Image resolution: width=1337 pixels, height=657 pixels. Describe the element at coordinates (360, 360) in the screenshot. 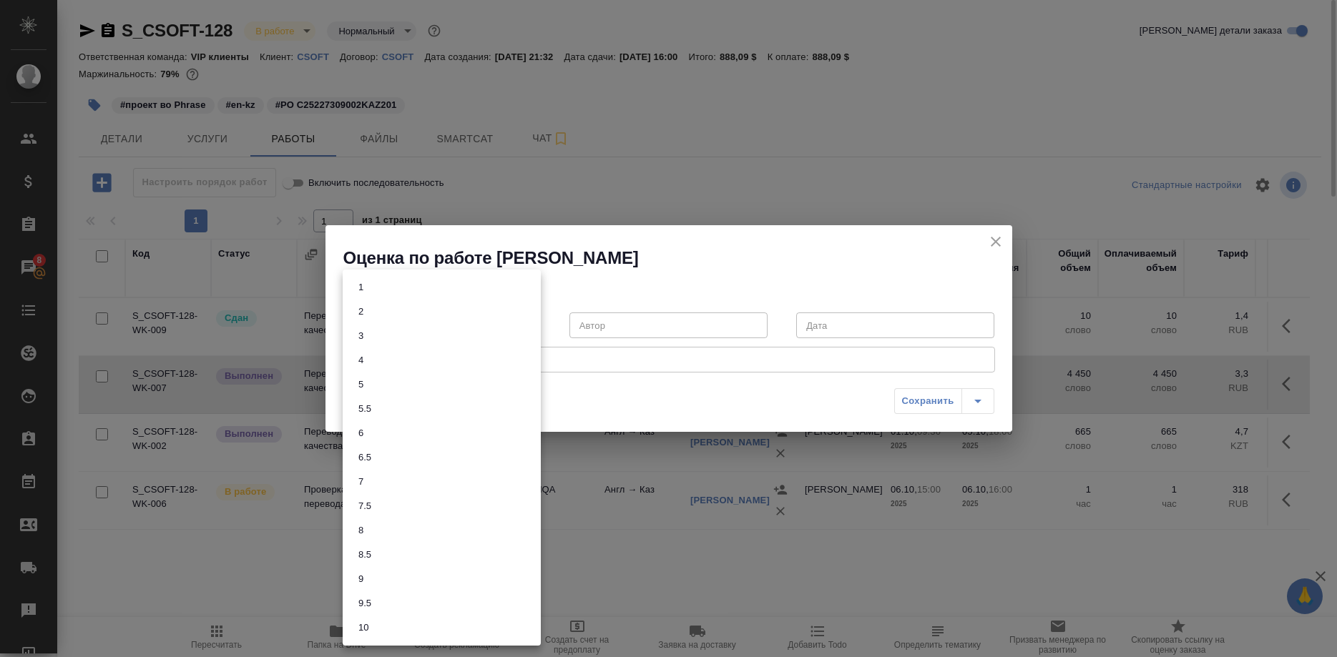

I see `button: 4` at that location.